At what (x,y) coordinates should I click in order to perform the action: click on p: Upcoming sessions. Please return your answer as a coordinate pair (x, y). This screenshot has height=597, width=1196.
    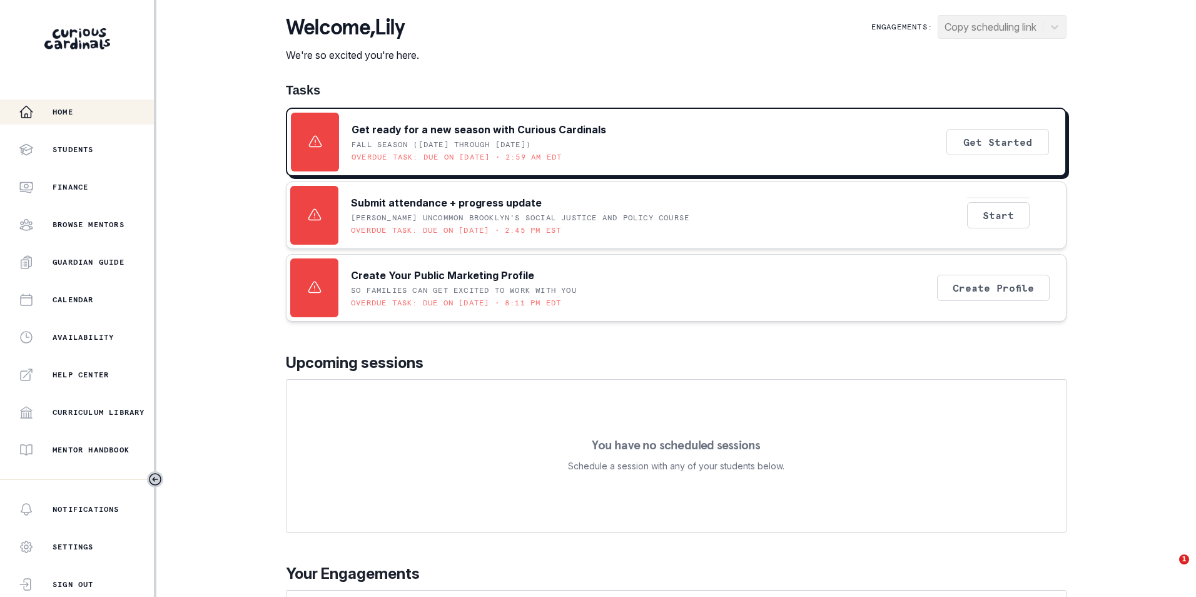
    Looking at the image, I should click on (676, 363).